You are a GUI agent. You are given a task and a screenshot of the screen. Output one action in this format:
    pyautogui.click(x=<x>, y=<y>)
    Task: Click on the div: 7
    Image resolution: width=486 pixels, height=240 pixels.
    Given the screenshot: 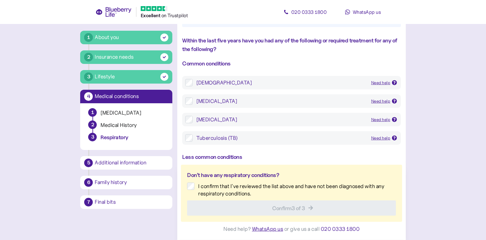 What is the action you would take?
    pyautogui.click(x=88, y=202)
    